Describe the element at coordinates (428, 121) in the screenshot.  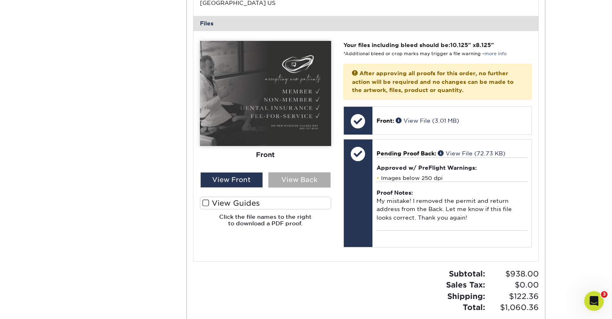
I see `a: View File (3.01 MB)` at that location.